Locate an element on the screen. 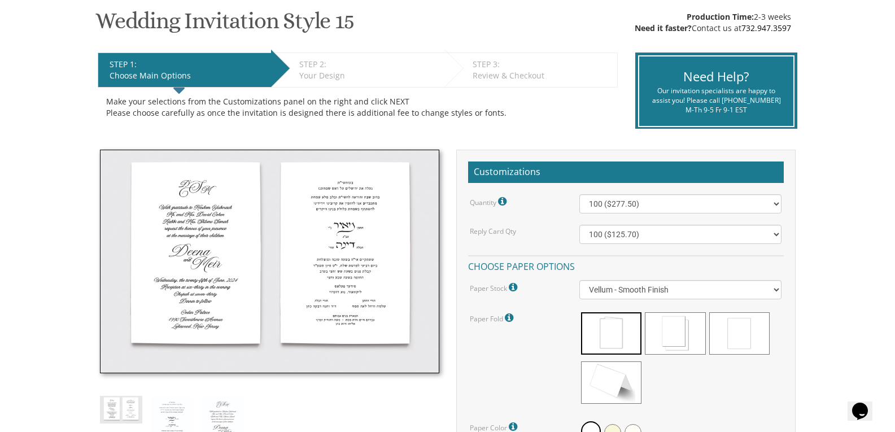  div: 2-3 weeks Contact us at is located at coordinates (712, 23).